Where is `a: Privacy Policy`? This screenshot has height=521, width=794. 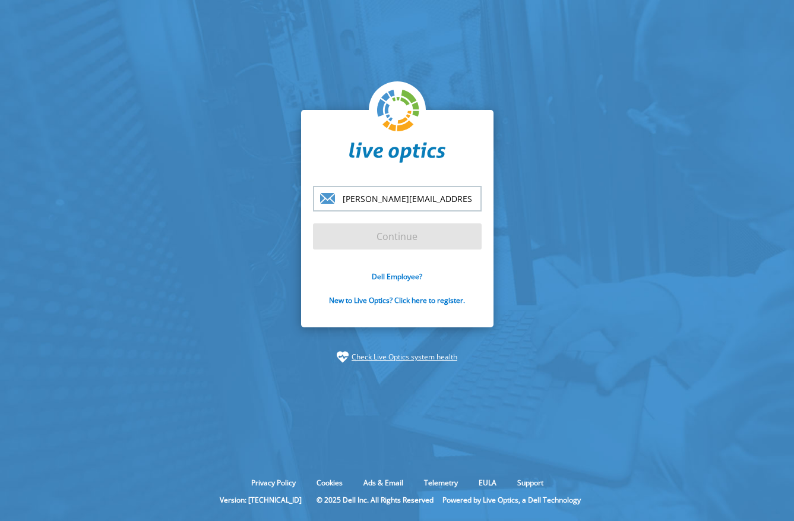 a: Privacy Policy is located at coordinates (273, 482).